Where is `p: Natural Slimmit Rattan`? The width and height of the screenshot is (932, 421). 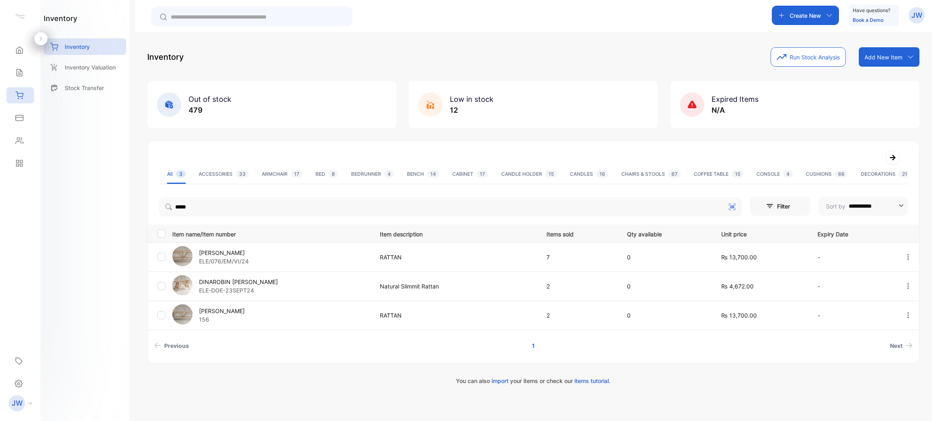
p: Natural Slimmit Rattan is located at coordinates (455, 286).